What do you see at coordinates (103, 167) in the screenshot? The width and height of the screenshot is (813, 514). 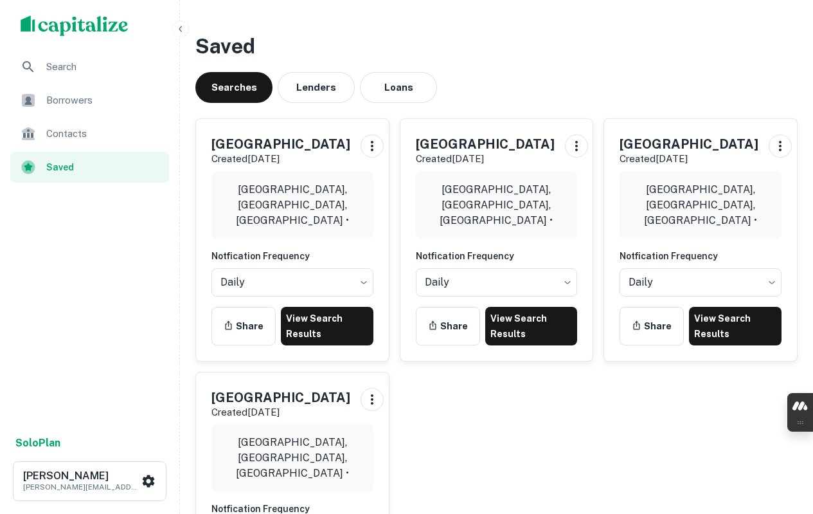 I see `span: Saved` at bounding box center [103, 167].